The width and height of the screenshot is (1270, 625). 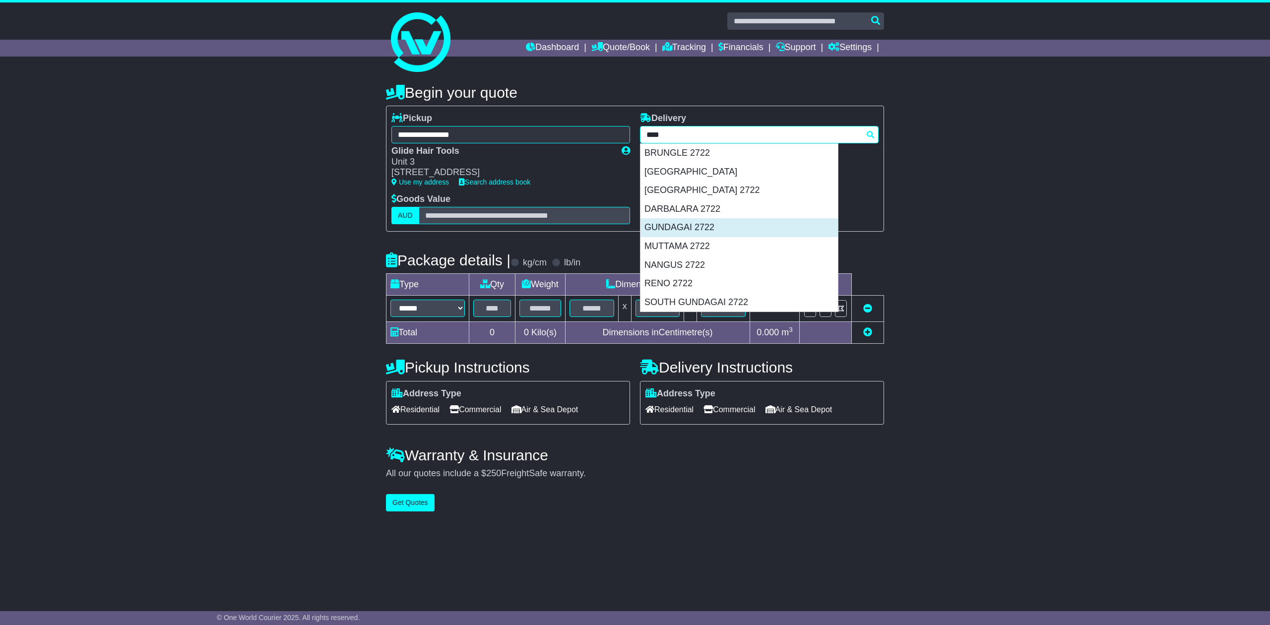 I want to click on label: Pickup, so click(x=412, y=119).